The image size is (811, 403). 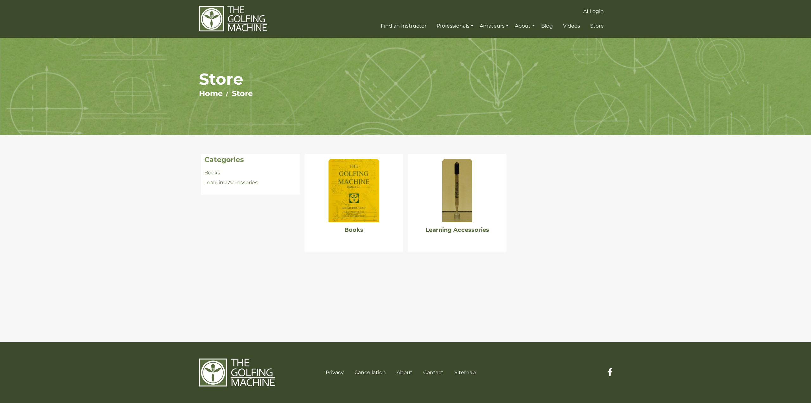 What do you see at coordinates (593, 11) in the screenshot?
I see `span: AI Login` at bounding box center [593, 11].